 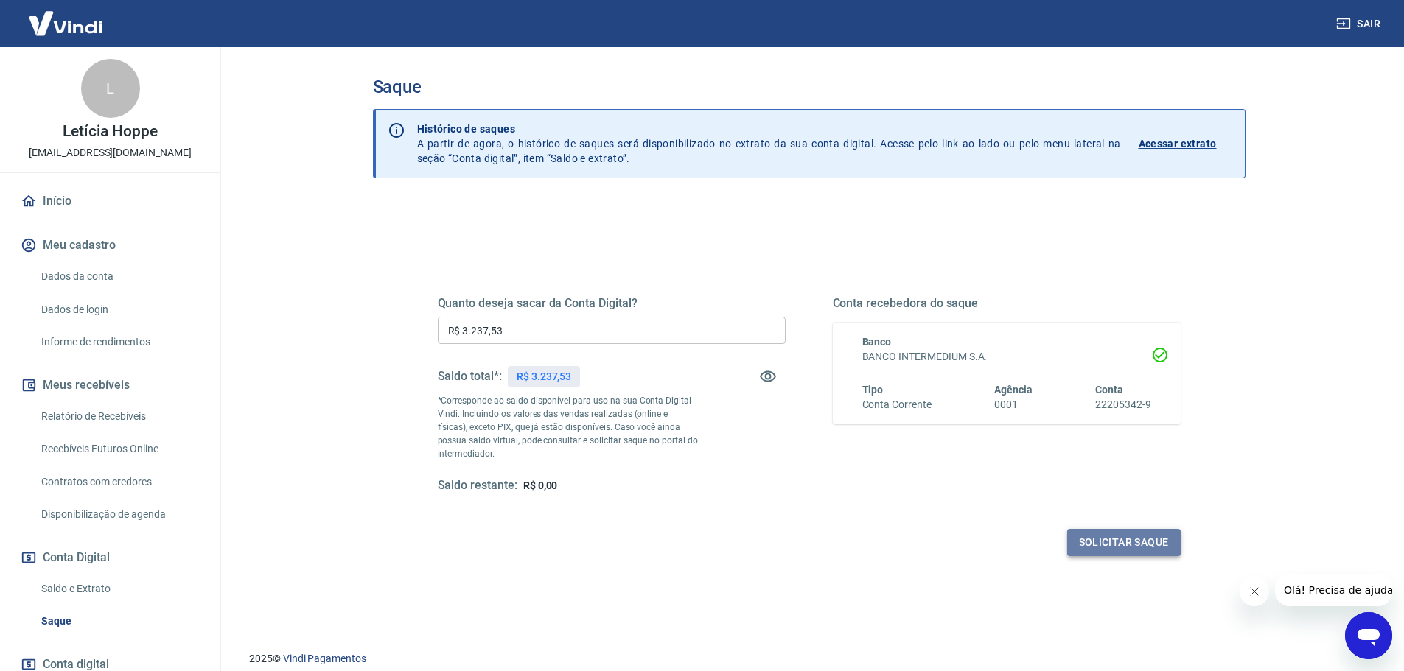 I want to click on h6: BANCO INTERMEDIUM S.A., so click(x=1007, y=357).